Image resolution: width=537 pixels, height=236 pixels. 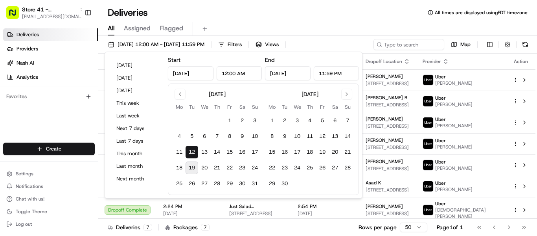 What do you see at coordinates (27, 77) in the screenshot?
I see `span: Analytics` at bounding box center [27, 77].